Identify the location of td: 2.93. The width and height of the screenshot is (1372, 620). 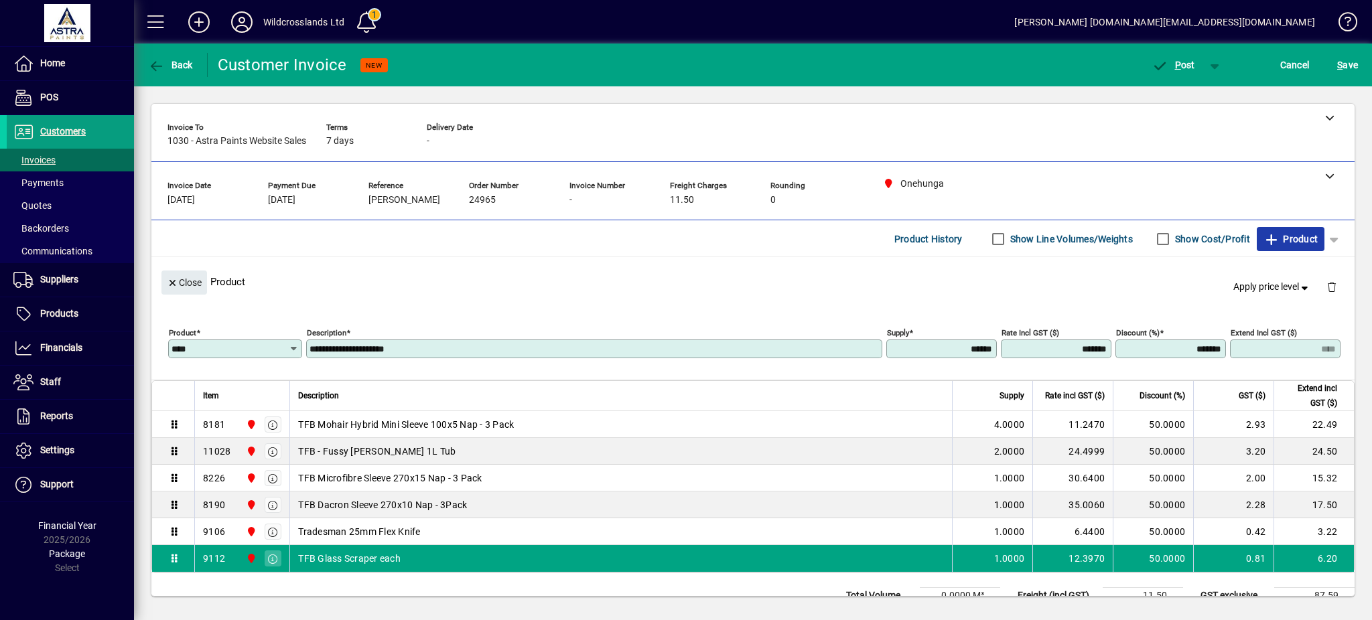
(1233, 425).